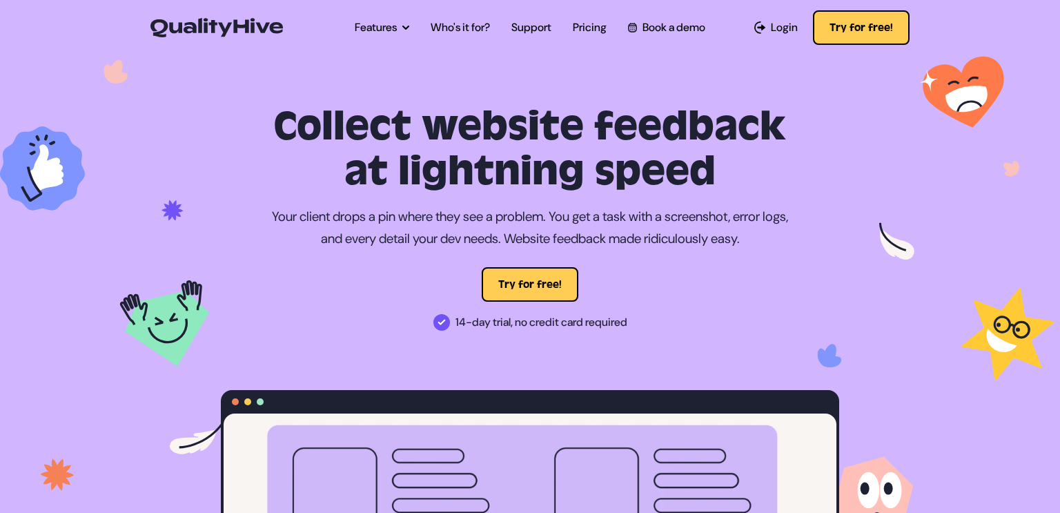  What do you see at coordinates (632, 27) in the screenshot?
I see `img: Book a QualityHive Demo` at bounding box center [632, 27].